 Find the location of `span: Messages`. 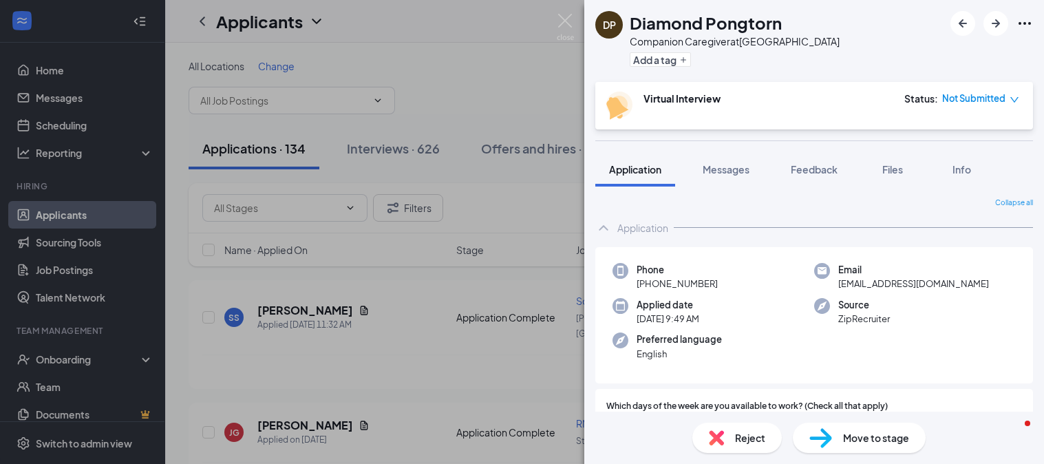

span: Messages is located at coordinates (726, 169).